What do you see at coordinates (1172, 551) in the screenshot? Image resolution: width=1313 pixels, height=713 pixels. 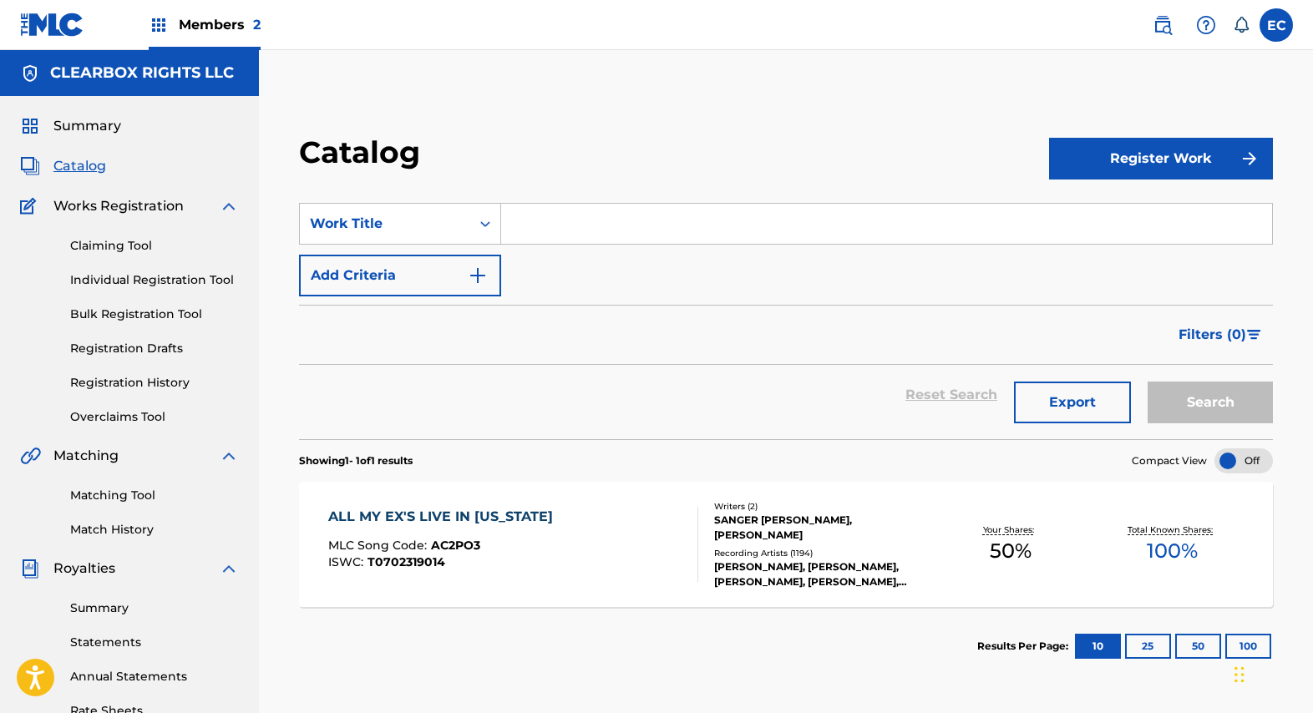 I see `span: 100 %` at bounding box center [1172, 551].